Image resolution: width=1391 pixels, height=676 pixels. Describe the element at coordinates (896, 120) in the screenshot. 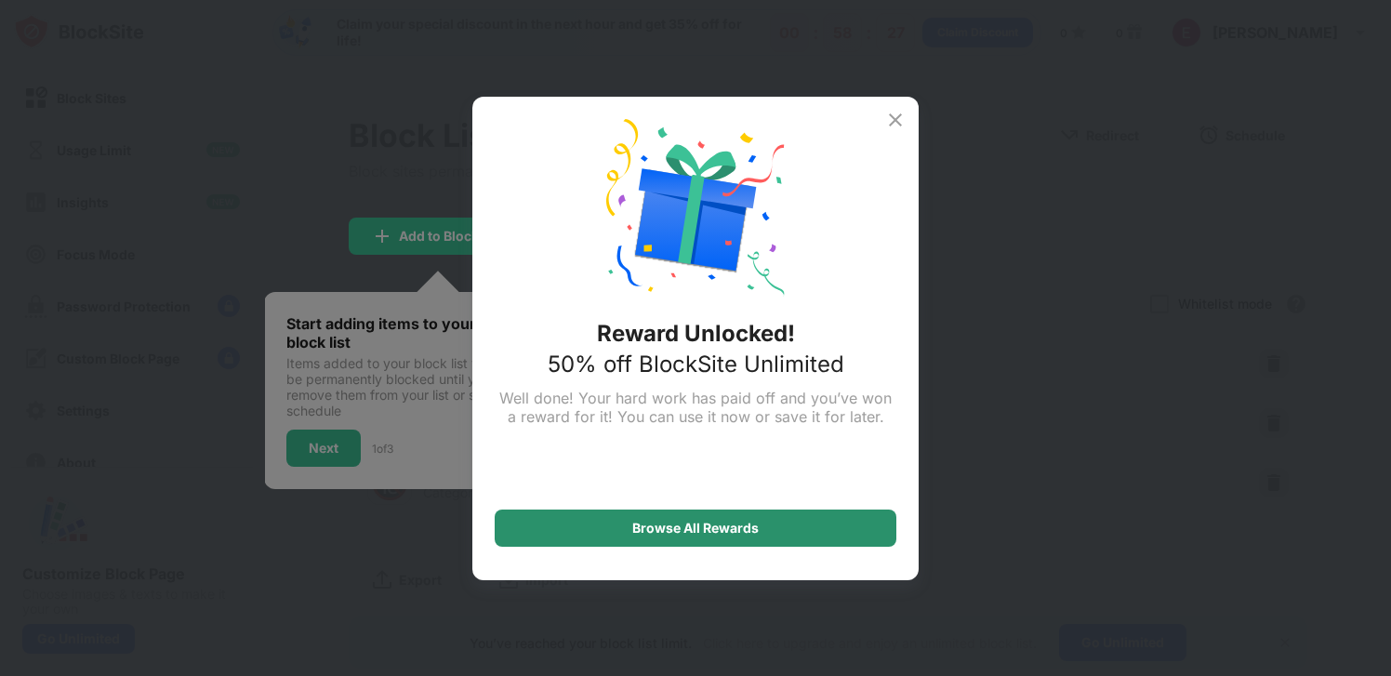

I see `img: x-button.svg` at that location.